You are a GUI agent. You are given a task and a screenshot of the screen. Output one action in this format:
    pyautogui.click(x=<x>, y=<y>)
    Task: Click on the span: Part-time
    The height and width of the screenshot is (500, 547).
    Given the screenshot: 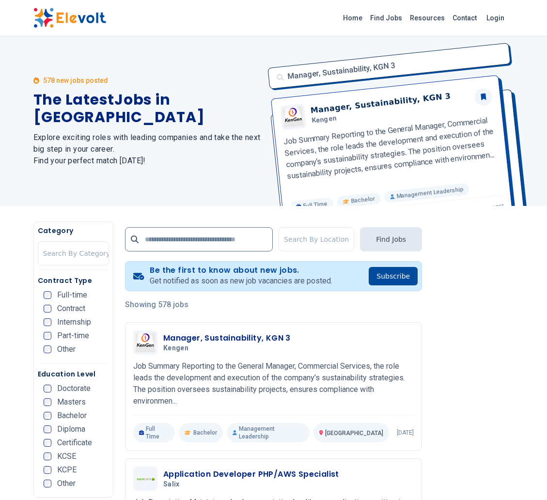 What is the action you would take?
    pyautogui.click(x=73, y=336)
    